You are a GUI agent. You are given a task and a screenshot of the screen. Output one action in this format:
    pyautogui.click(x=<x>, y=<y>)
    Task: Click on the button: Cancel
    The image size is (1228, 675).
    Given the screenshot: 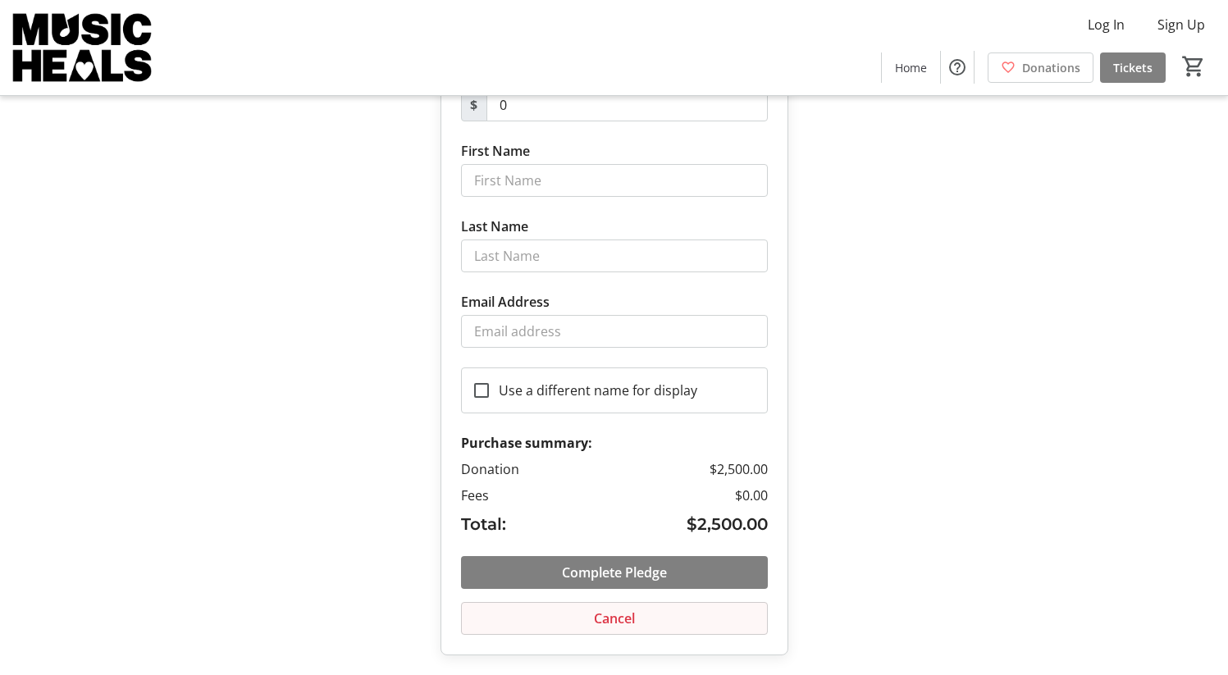 What is the action you would take?
    pyautogui.click(x=614, y=618)
    